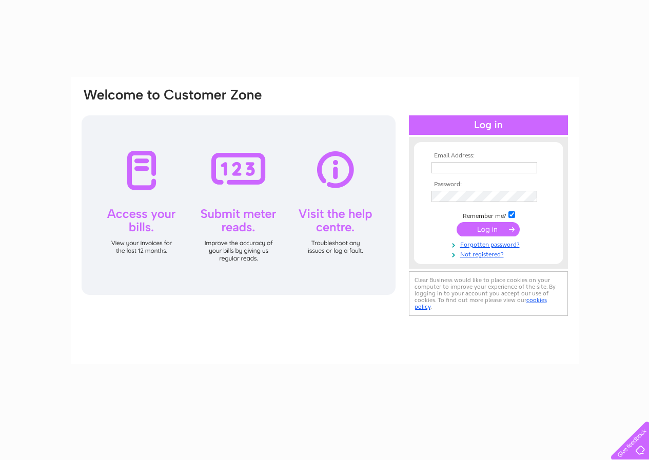 This screenshot has height=460, width=649. What do you see at coordinates (480, 303) in the screenshot?
I see `a: cookies policy` at bounding box center [480, 303].